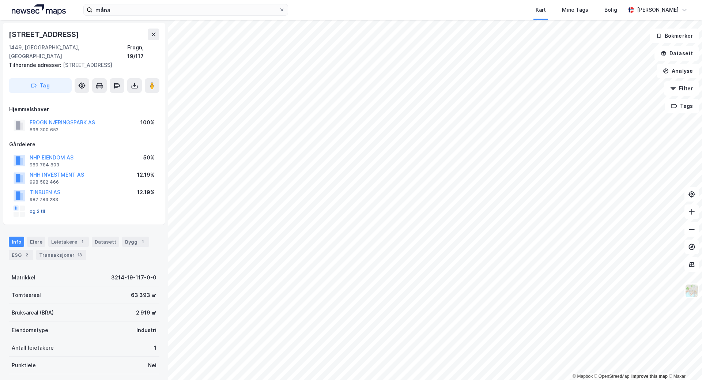 The height and width of the screenshot is (380, 702). What do you see at coordinates (44, 200) in the screenshot?
I see `div: 982 783 283` at bounding box center [44, 200].